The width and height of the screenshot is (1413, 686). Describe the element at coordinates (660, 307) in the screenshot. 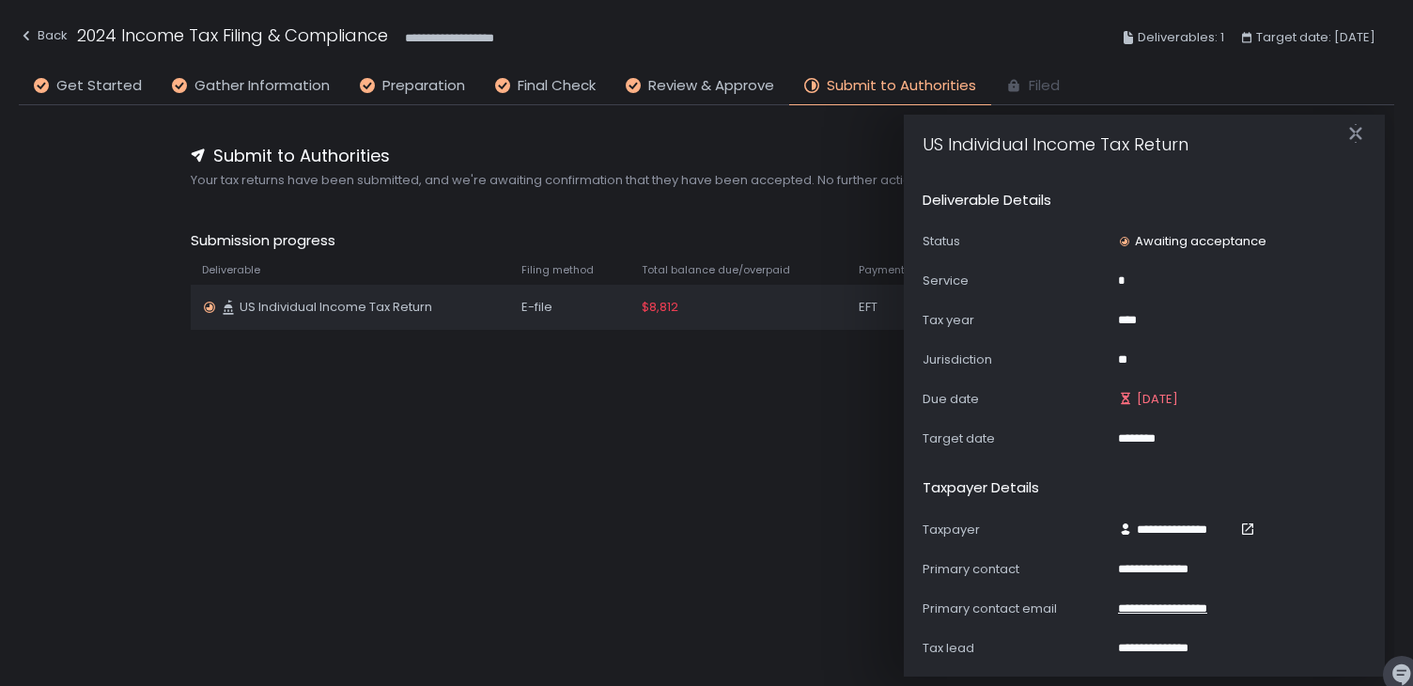

I see `span: $8,812` at that location.